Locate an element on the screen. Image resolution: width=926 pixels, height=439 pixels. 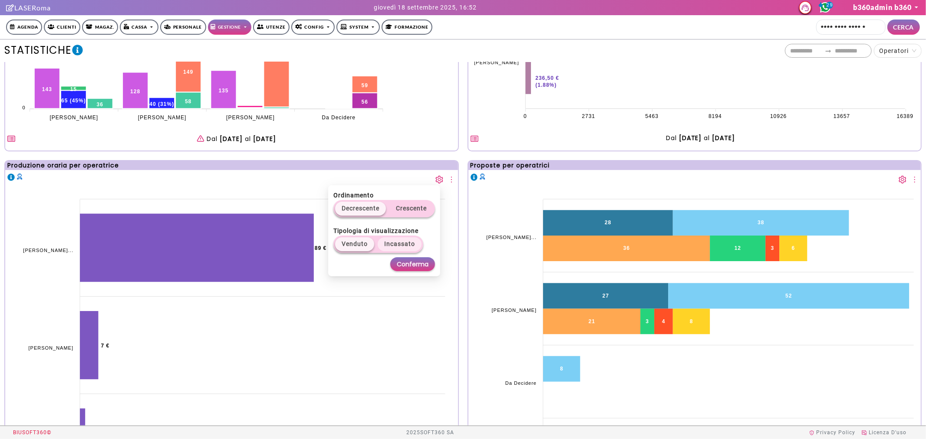
a: Formazione is located at coordinates (407, 27).